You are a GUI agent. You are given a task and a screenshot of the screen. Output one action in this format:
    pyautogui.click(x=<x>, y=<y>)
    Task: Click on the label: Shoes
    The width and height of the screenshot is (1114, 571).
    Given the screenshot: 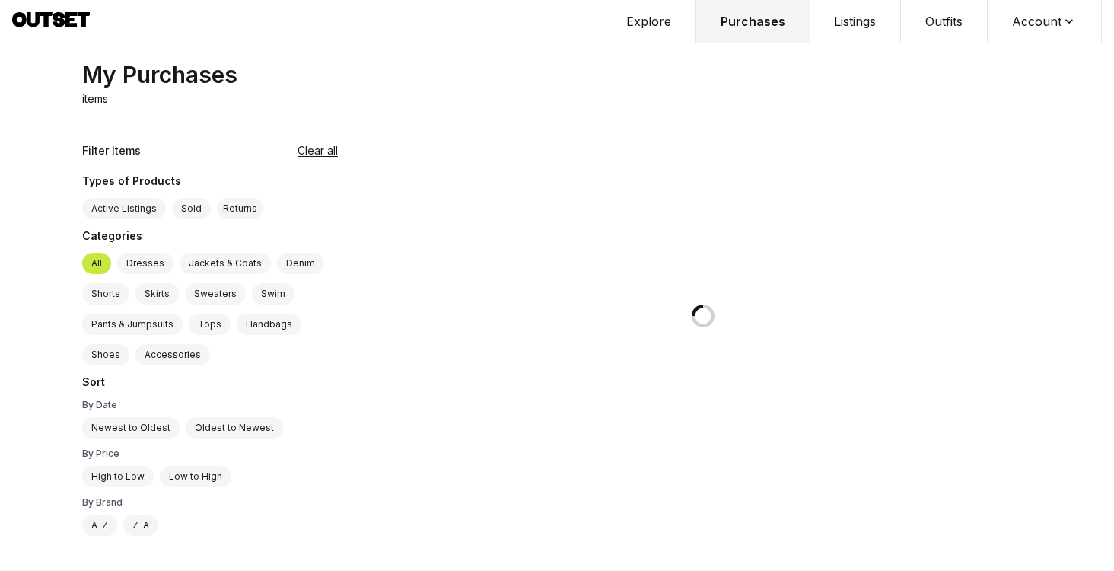 What is the action you would take?
    pyautogui.click(x=106, y=355)
    